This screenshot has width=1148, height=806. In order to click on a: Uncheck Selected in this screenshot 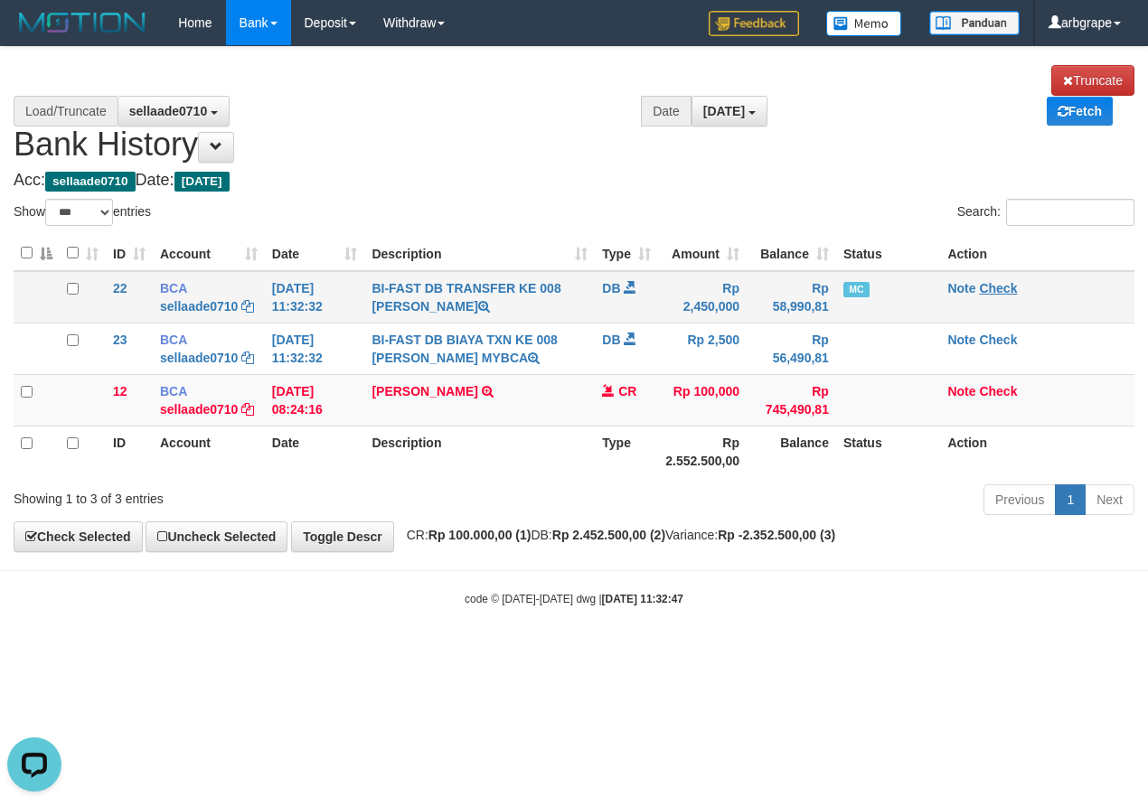, I will do `click(216, 537)`.